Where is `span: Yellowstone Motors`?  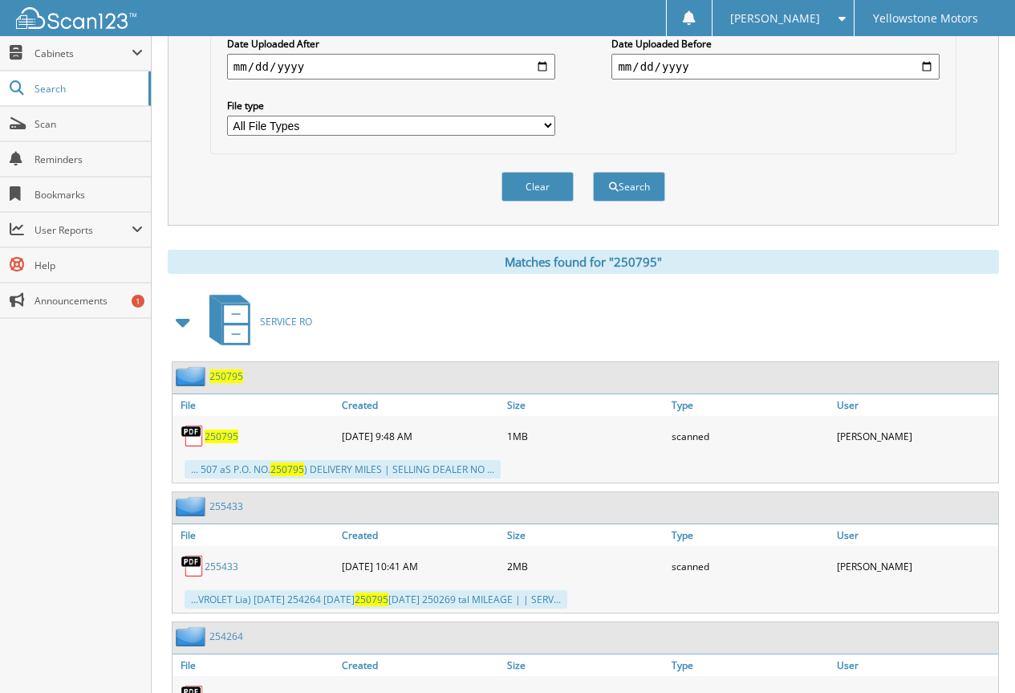
span: Yellowstone Motors is located at coordinates (926, 18).